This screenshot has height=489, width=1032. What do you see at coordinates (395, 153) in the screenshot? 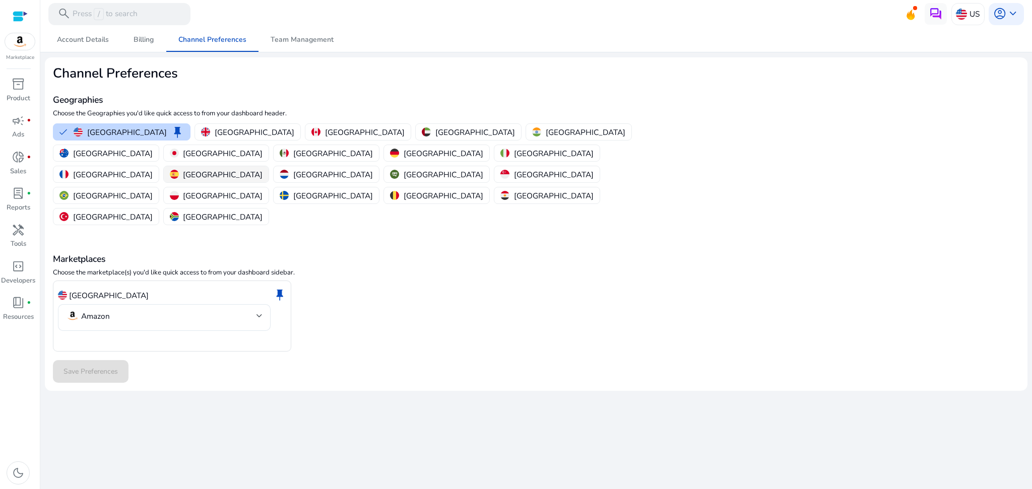
I see `img: de.svg` at bounding box center [395, 153].